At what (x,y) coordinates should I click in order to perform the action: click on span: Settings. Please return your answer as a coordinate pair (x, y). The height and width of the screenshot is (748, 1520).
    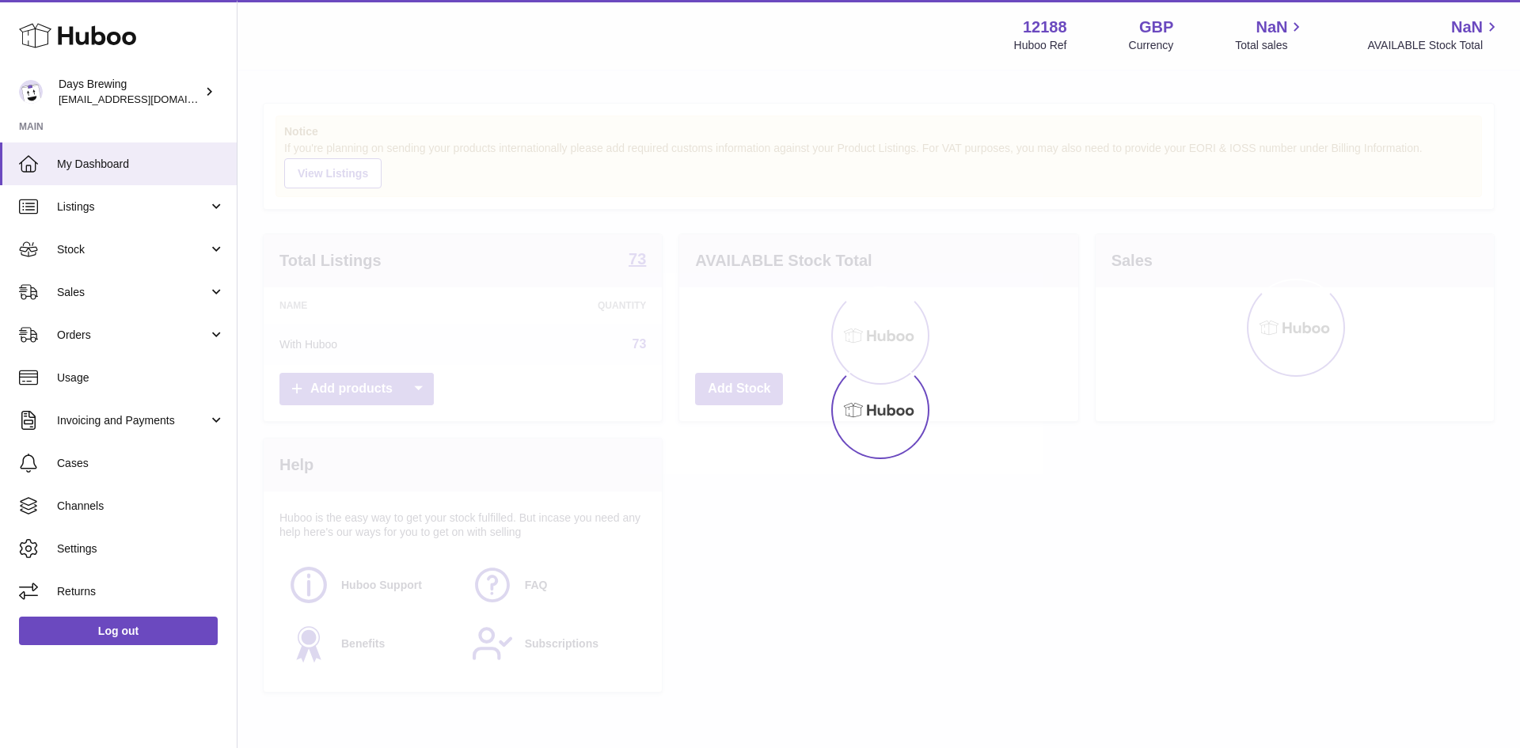
    Looking at the image, I should click on (141, 549).